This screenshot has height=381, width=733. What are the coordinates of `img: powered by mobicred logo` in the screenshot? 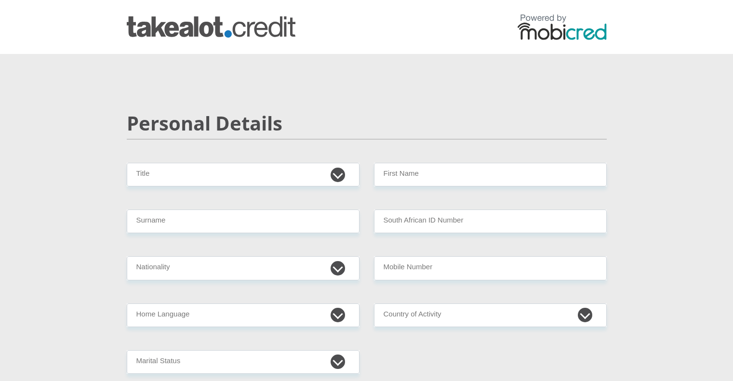 It's located at (562, 27).